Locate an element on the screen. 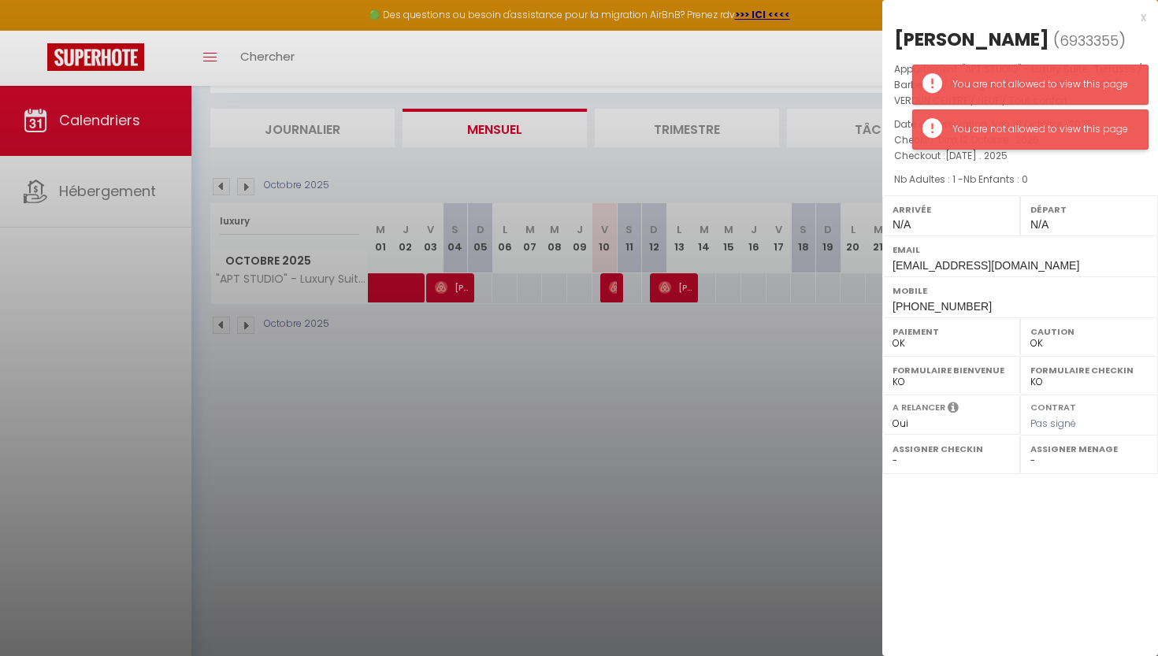 This screenshot has width=1158, height=656. span: Pas signé is located at coordinates (1053, 423).